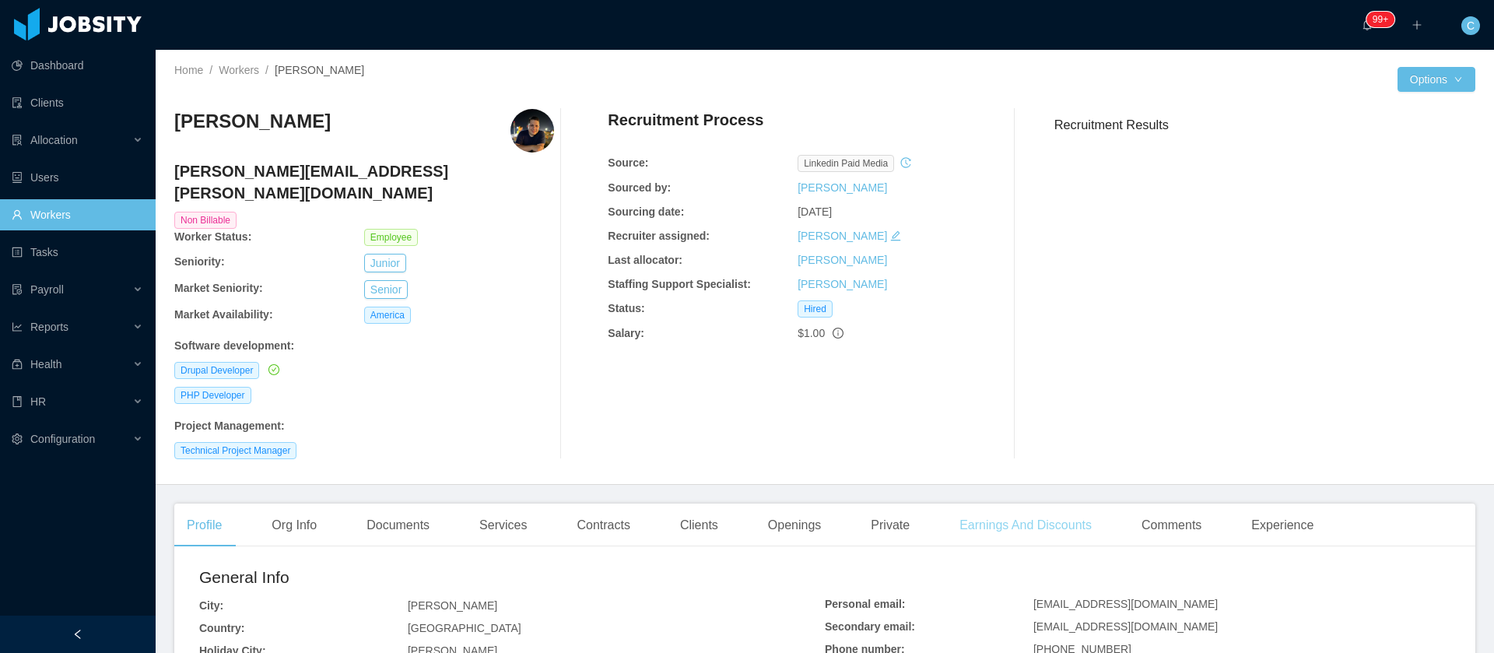 The height and width of the screenshot is (653, 1494). I want to click on span: $1.00, so click(811, 333).